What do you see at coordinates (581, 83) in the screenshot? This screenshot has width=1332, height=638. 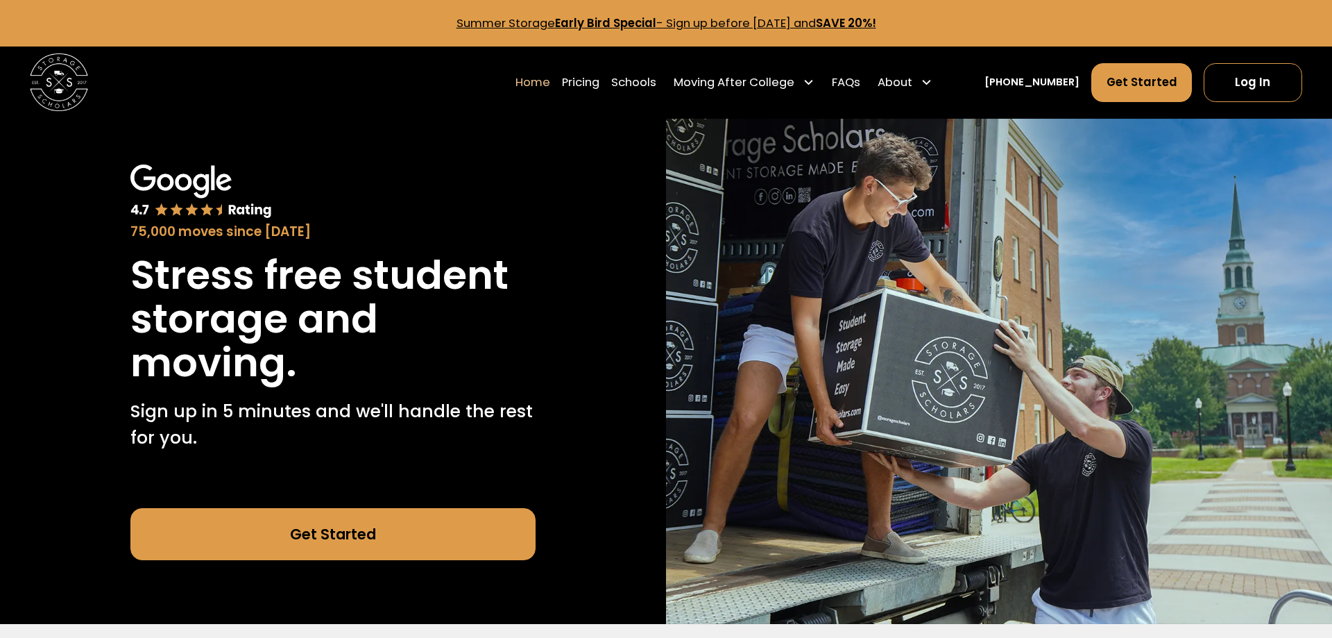 I see `a: Pricing` at bounding box center [581, 83].